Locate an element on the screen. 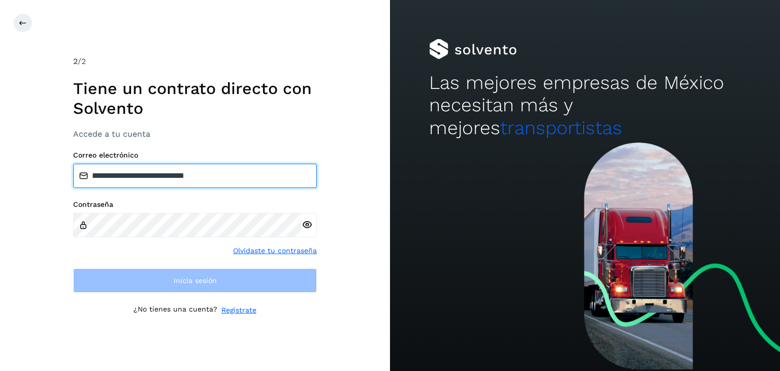 Image resolution: width=780 pixels, height=371 pixels. label: Contraseña is located at coordinates (195, 204).